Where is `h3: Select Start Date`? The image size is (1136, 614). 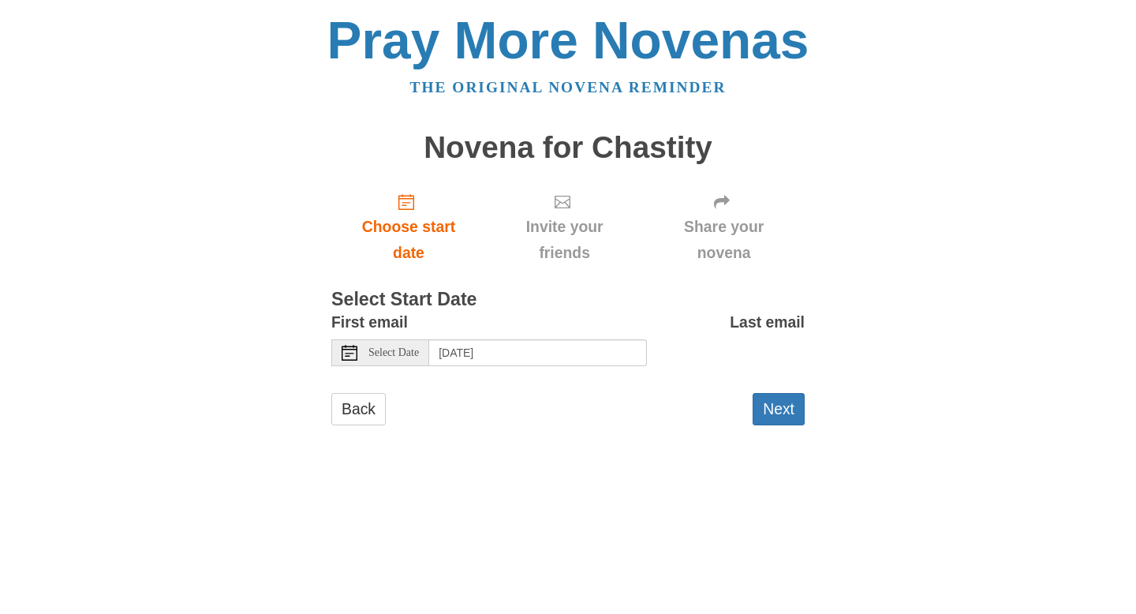 h3: Select Start Date is located at coordinates (568, 300).